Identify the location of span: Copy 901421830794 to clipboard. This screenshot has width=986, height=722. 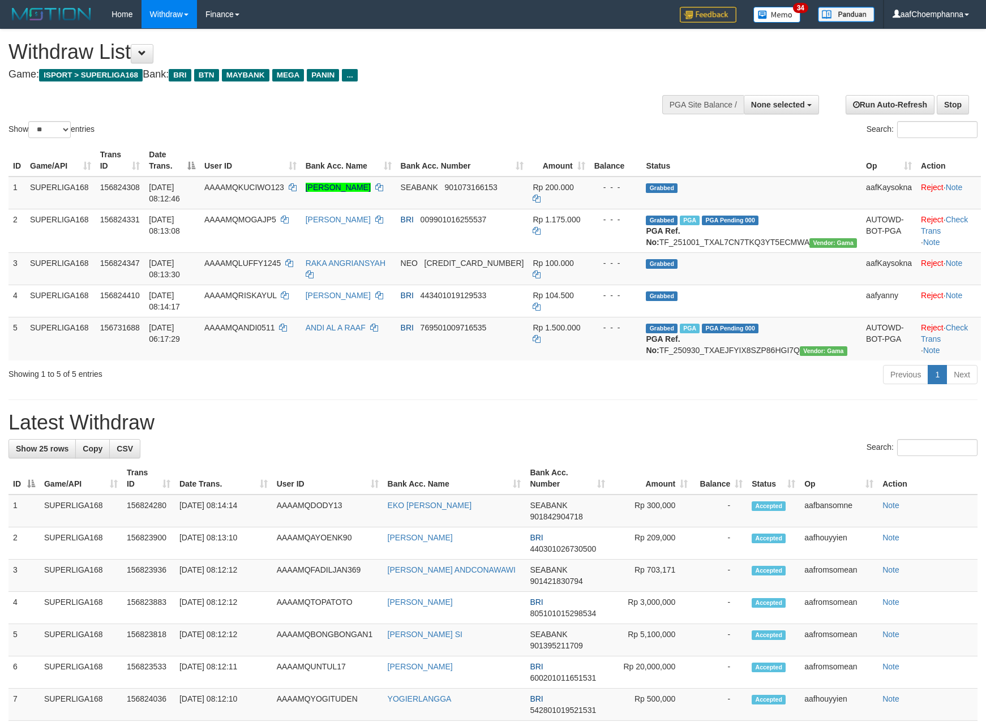
(556, 581).